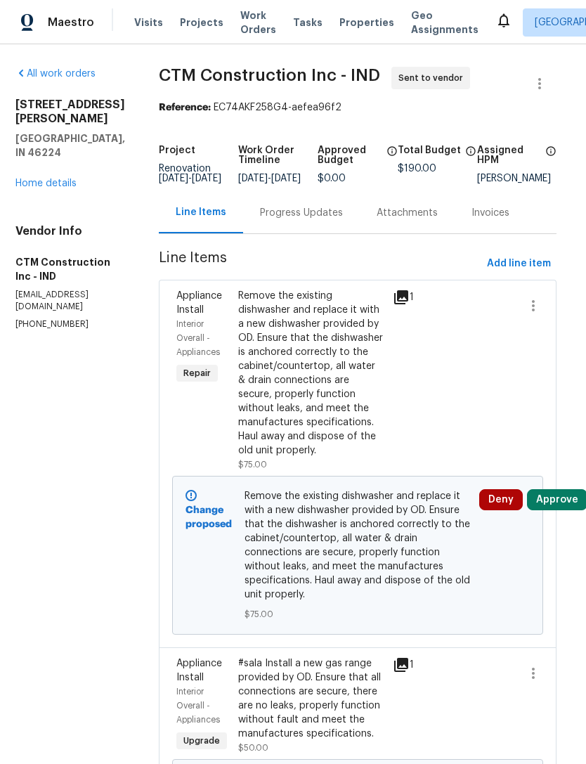 The height and width of the screenshot is (764, 586). I want to click on span: CTM Construction Inc - IND, so click(269, 75).